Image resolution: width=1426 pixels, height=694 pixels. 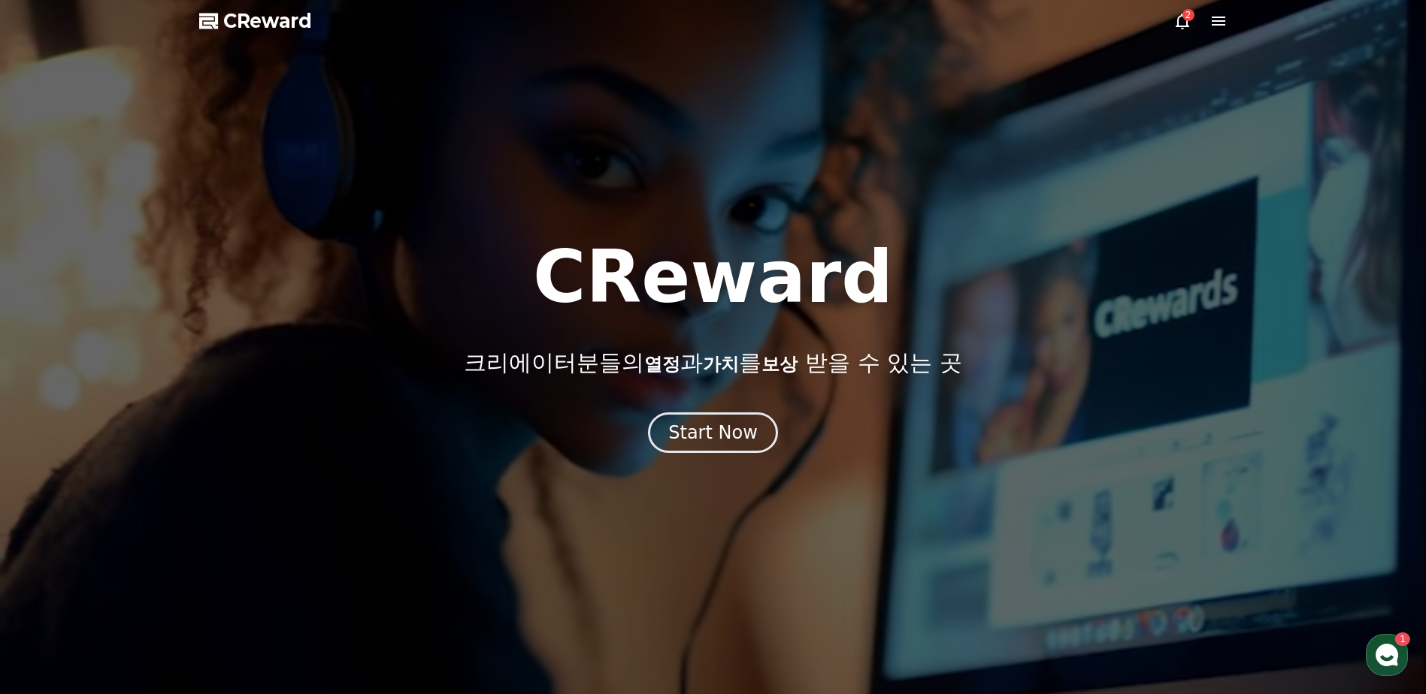 What do you see at coordinates (256, 21) in the screenshot?
I see `a: CReward` at bounding box center [256, 21].